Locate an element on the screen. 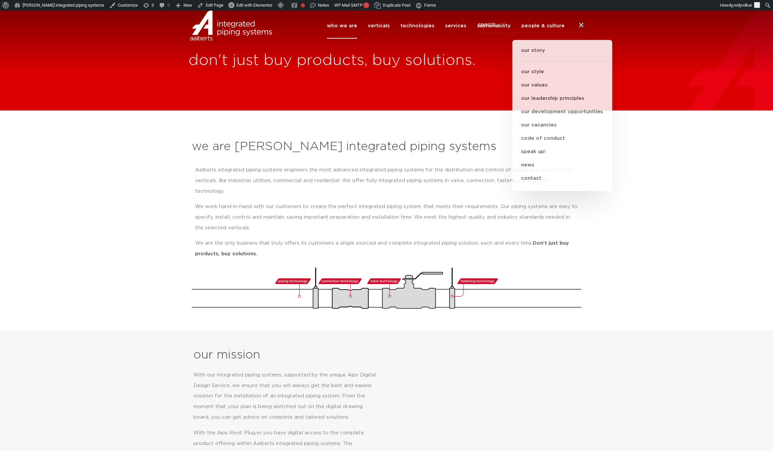 The width and height of the screenshot is (773, 451). p: We work hand-in-hand with our customers to create the perfect integrated piping system, that meet... is located at coordinates (387, 218).